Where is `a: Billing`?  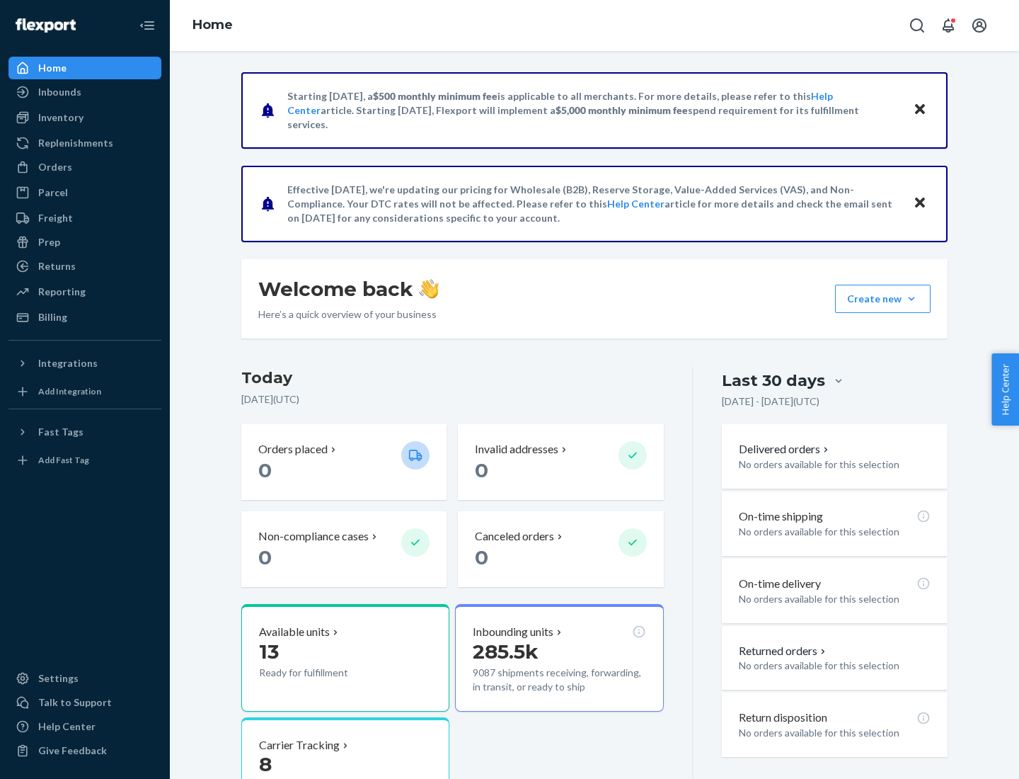
a: Billing is located at coordinates (85, 317).